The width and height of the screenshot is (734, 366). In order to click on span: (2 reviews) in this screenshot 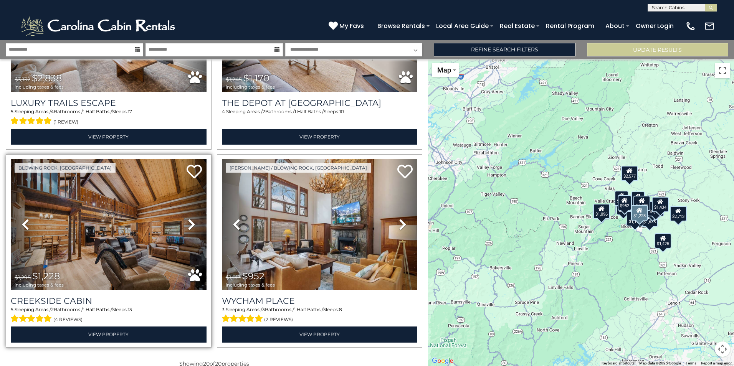, I will do `click(278, 320)`.